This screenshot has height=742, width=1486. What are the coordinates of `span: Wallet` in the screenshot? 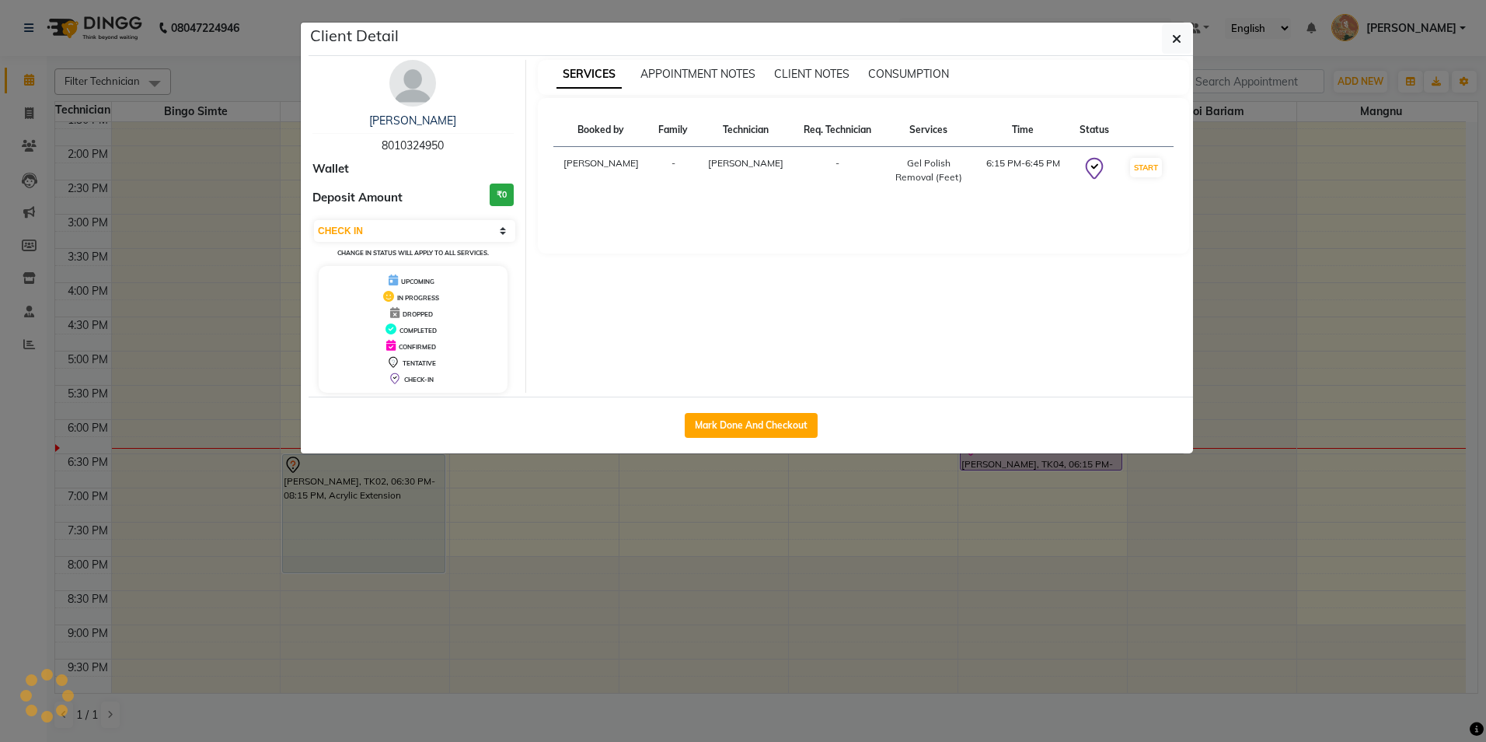 It's located at (330, 169).